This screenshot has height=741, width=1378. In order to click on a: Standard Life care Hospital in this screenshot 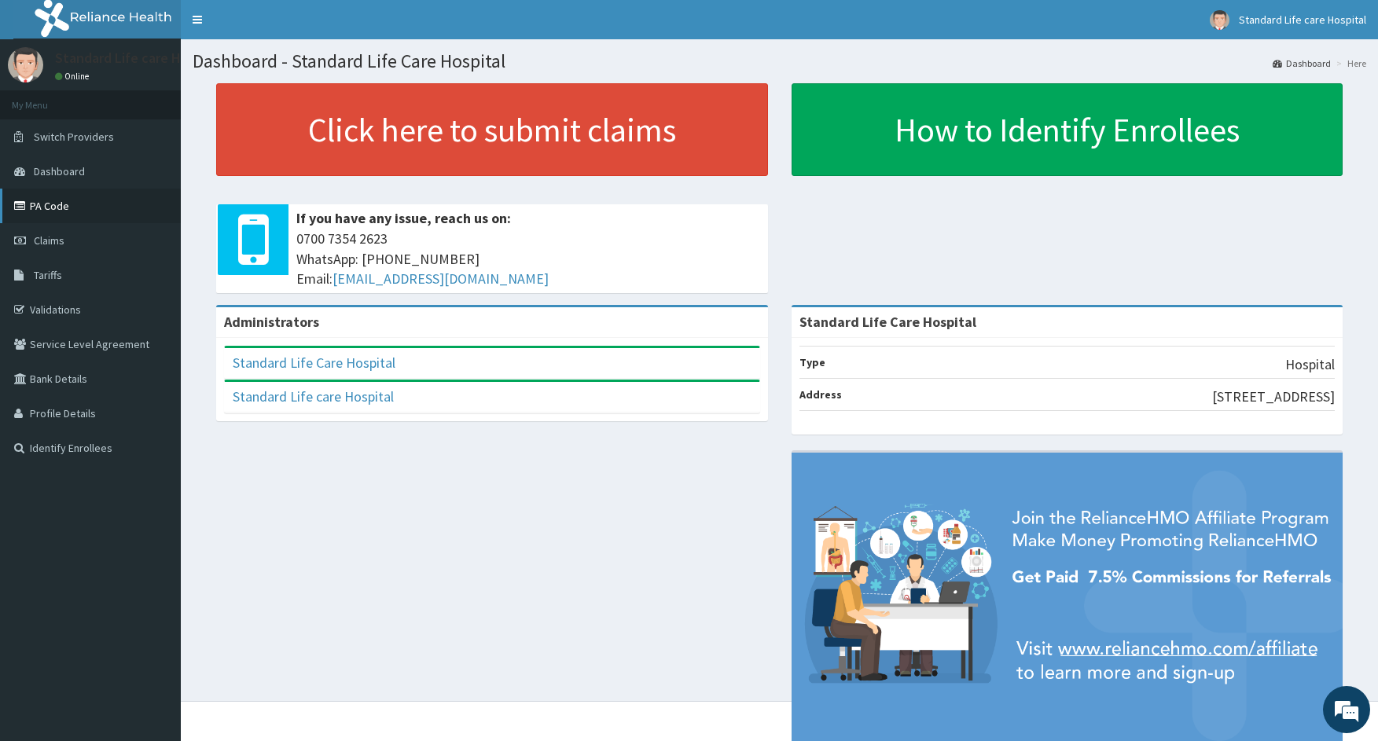, I will do `click(313, 396)`.